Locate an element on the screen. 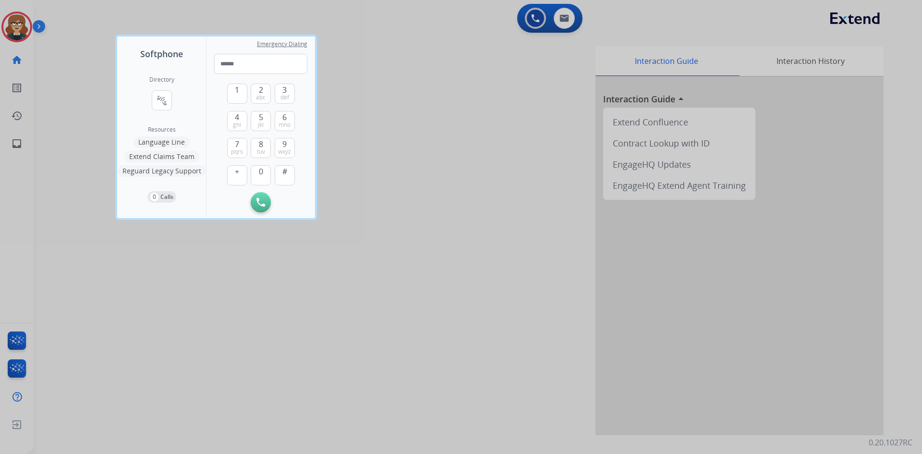  span: def is located at coordinates (285, 98).